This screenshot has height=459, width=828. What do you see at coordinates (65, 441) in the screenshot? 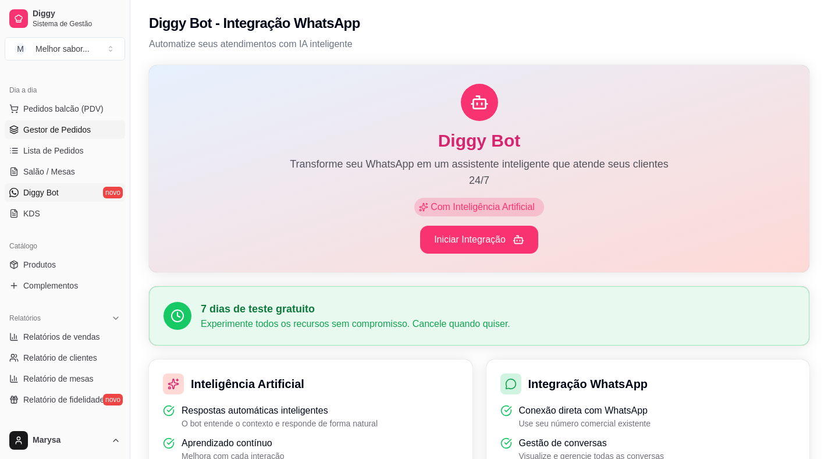
I see `button: Marysa` at bounding box center [65, 441].